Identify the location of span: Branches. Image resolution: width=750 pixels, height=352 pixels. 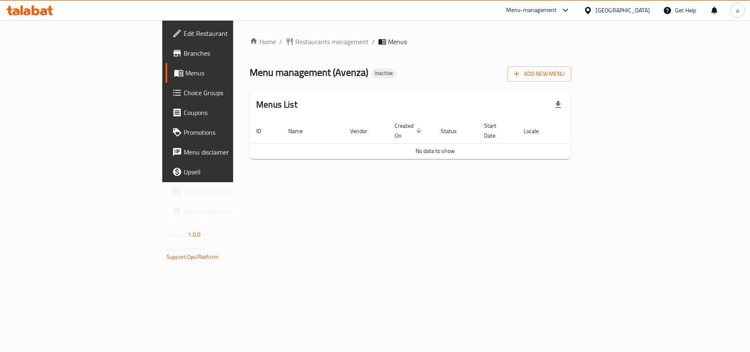
(232, 53).